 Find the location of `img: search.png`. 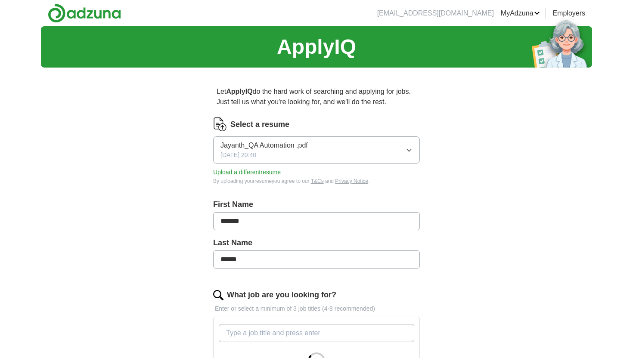

img: search.png is located at coordinates (218, 295).